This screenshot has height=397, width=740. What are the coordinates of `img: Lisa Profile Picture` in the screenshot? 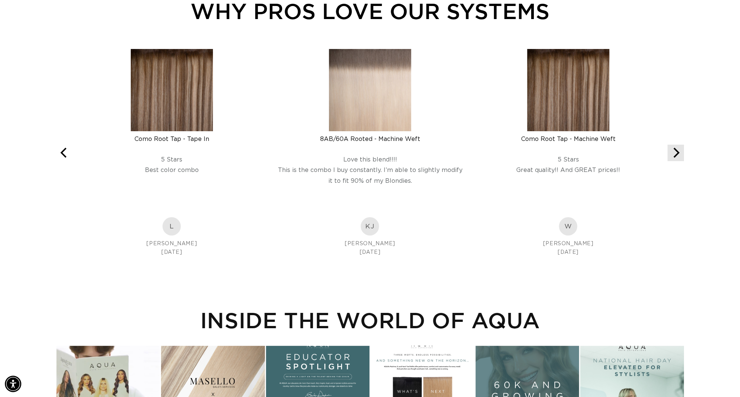 It's located at (172, 226).